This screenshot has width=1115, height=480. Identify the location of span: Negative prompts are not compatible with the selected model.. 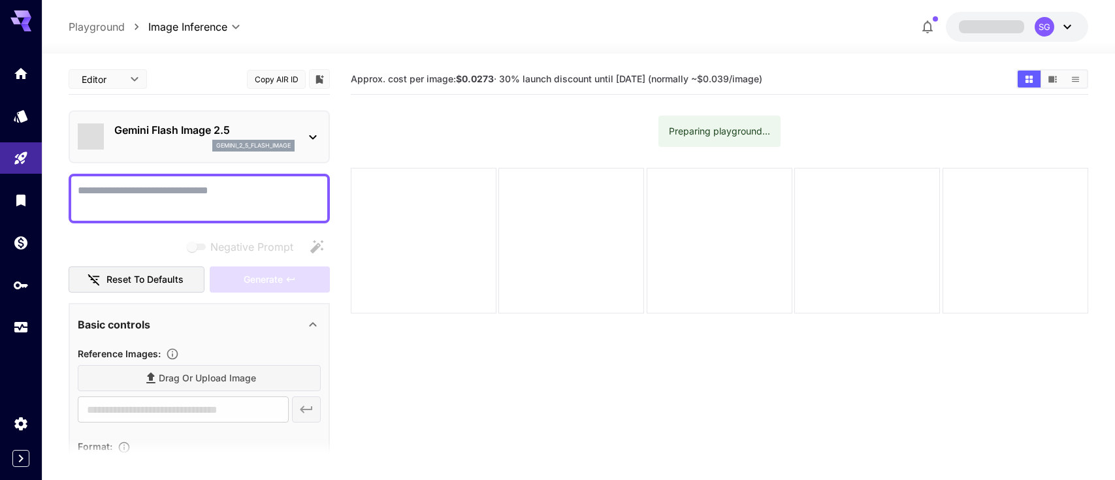
(244, 246).